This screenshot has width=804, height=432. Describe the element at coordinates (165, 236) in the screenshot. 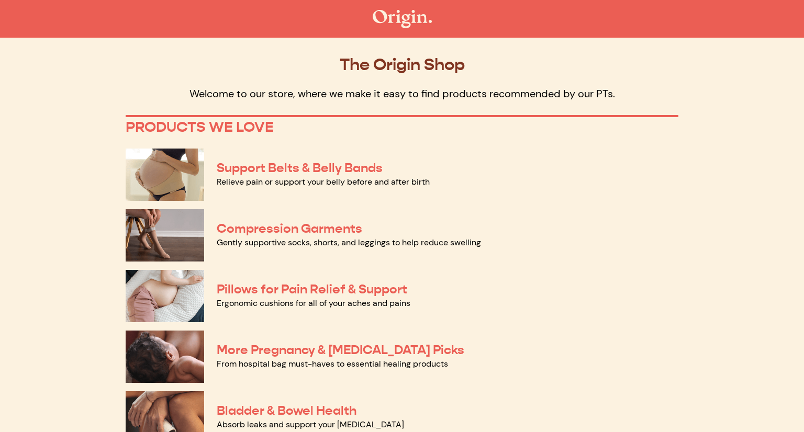

I see `img: Compression Garments` at that location.